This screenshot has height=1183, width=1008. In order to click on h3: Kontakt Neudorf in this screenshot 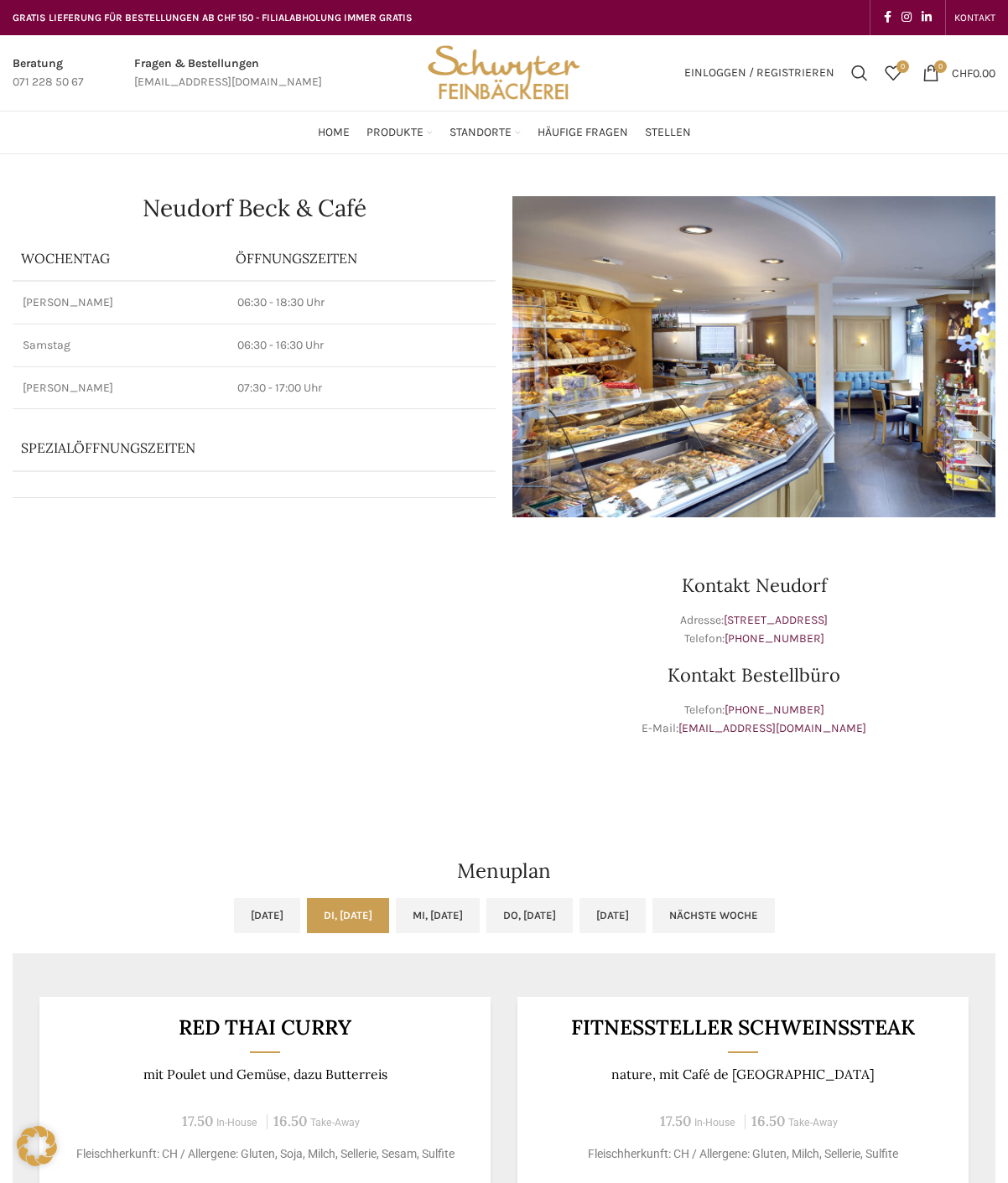, I will do `click(754, 585)`.